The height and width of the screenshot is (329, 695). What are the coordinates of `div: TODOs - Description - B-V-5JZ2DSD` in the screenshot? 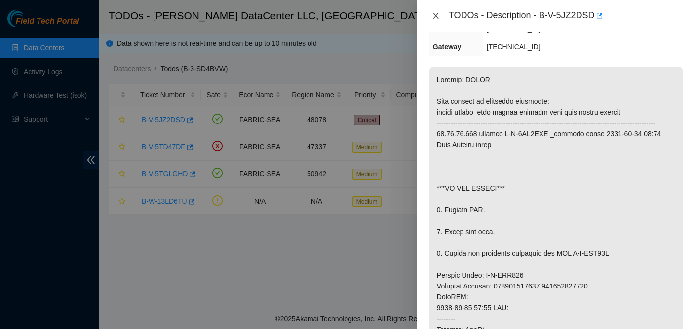 It's located at (566, 16).